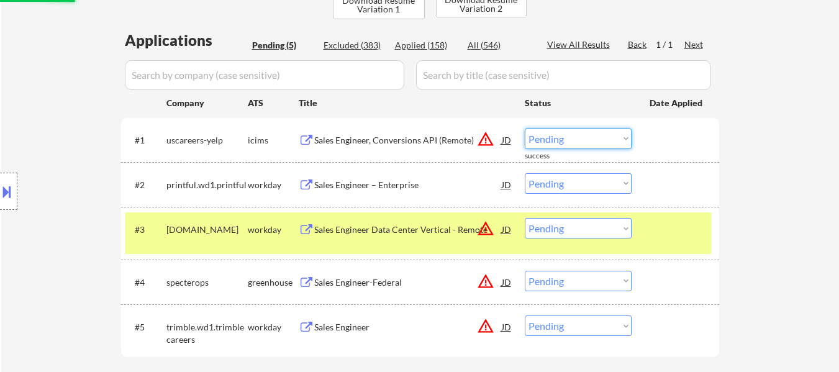  I want to click on input: Search by company (case sensitive), so click(265, 75).